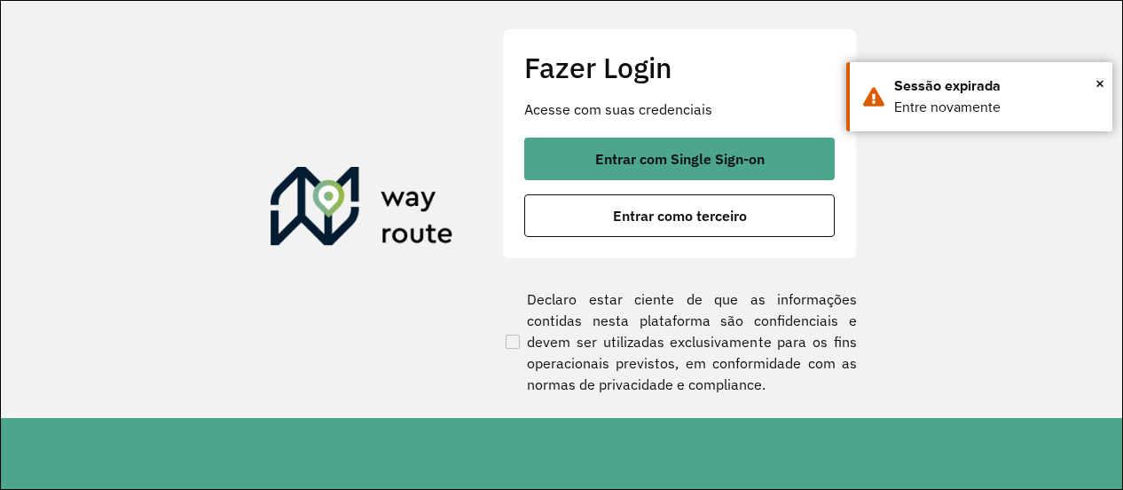 The image size is (1123, 490). I want to click on span: Entrar com Single Sign-on, so click(679, 159).